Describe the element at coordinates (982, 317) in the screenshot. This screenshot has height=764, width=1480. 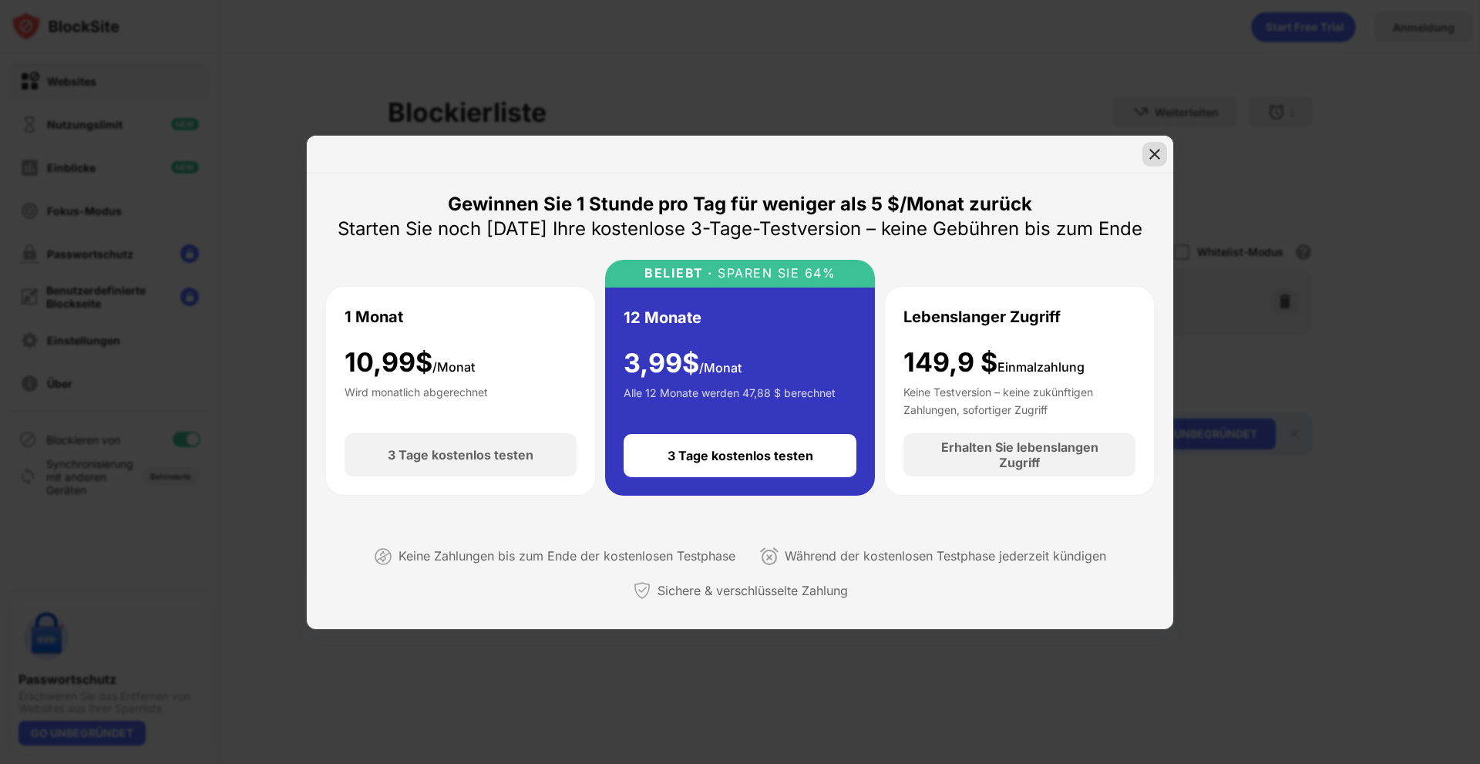
I see `font: Lebenslanger Zugriff` at that location.